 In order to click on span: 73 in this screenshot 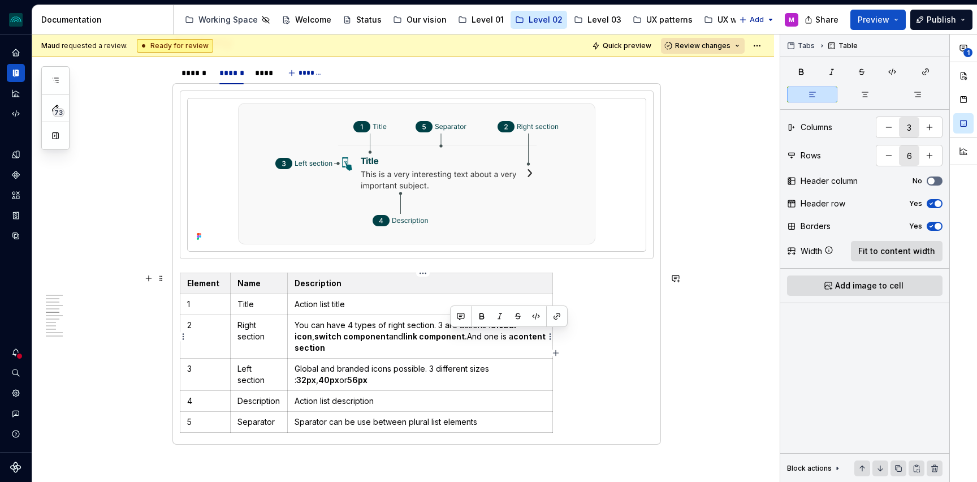, I will do `click(58, 113)`.